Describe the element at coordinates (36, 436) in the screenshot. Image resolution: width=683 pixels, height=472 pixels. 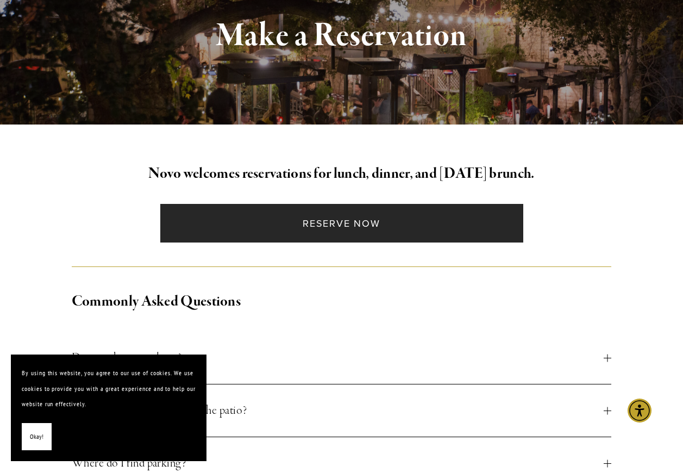
I see `span: Okay!` at that location.